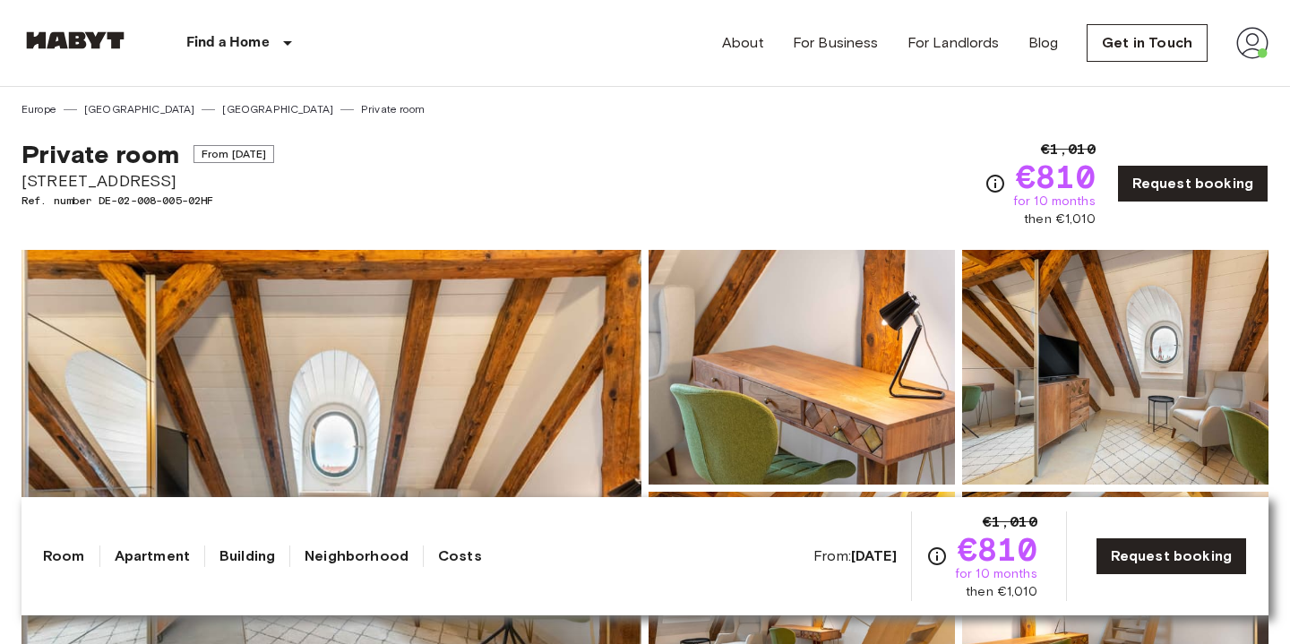  I want to click on a: Room, so click(64, 556).